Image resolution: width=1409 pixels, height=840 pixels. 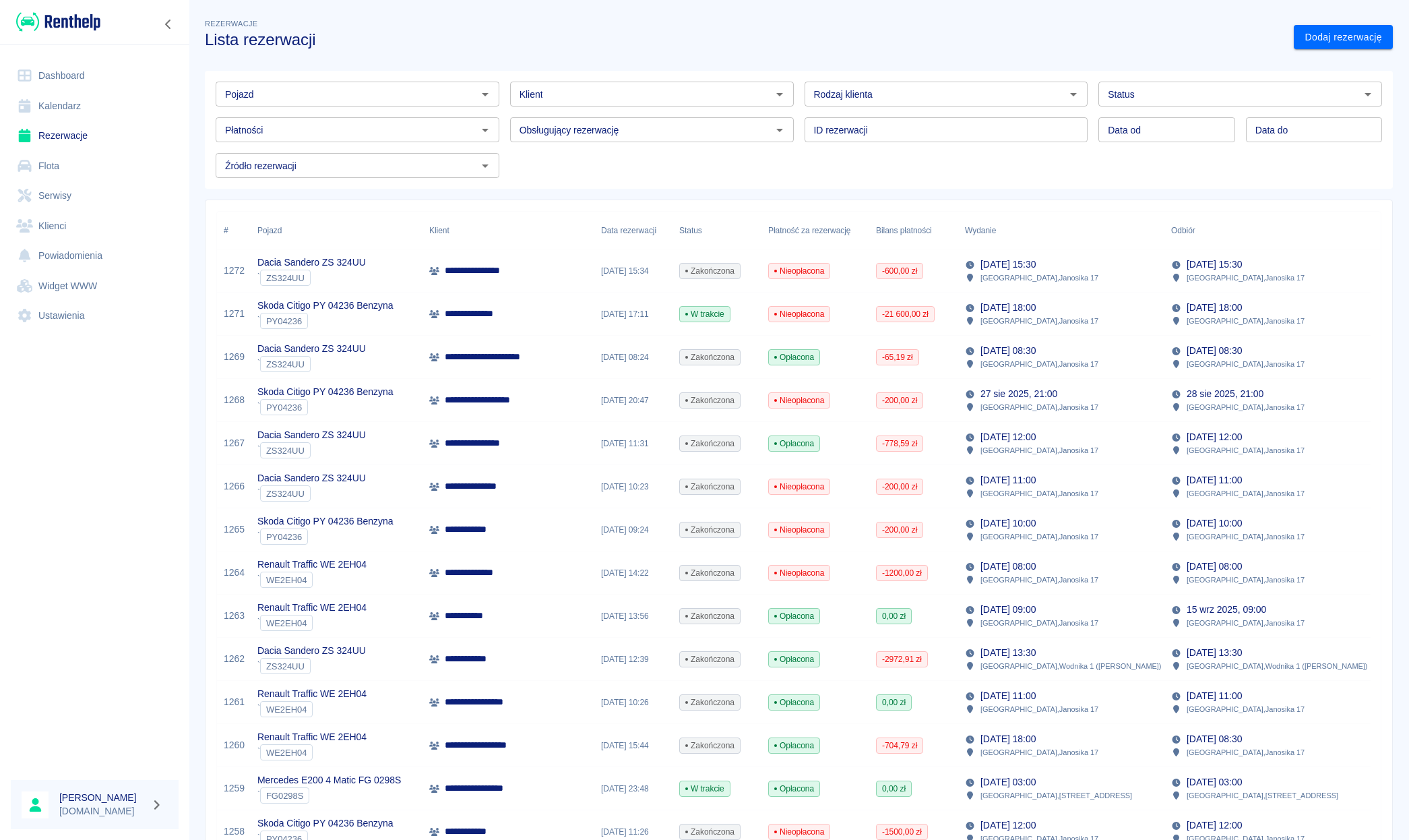 What do you see at coordinates (1019, 394) in the screenshot?
I see `p: 27 sie 2025, 21:00` at bounding box center [1019, 394].